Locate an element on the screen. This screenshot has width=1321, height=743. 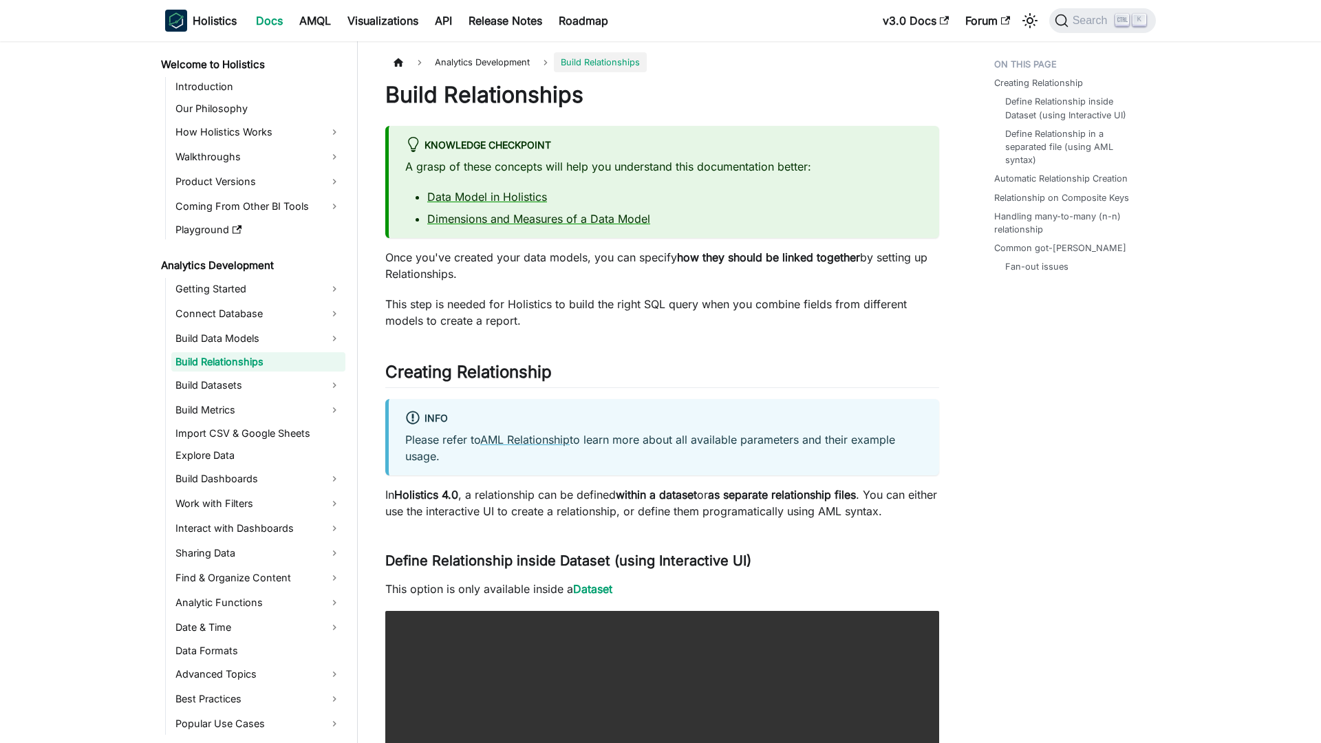
a: Handling many-to-many (n-n) relationship is located at coordinates (1071, 223).